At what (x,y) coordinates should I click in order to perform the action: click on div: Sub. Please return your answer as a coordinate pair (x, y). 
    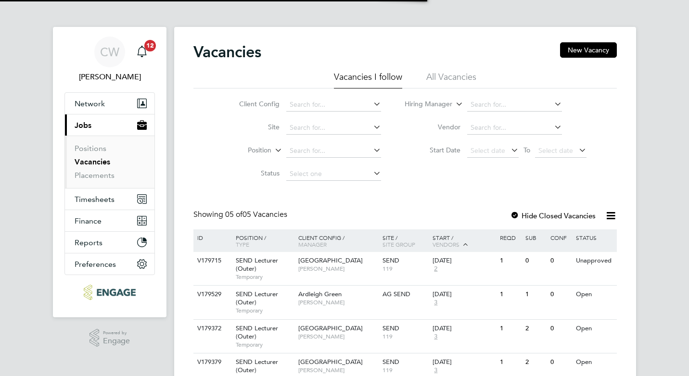
    Looking at the image, I should click on (535, 238).